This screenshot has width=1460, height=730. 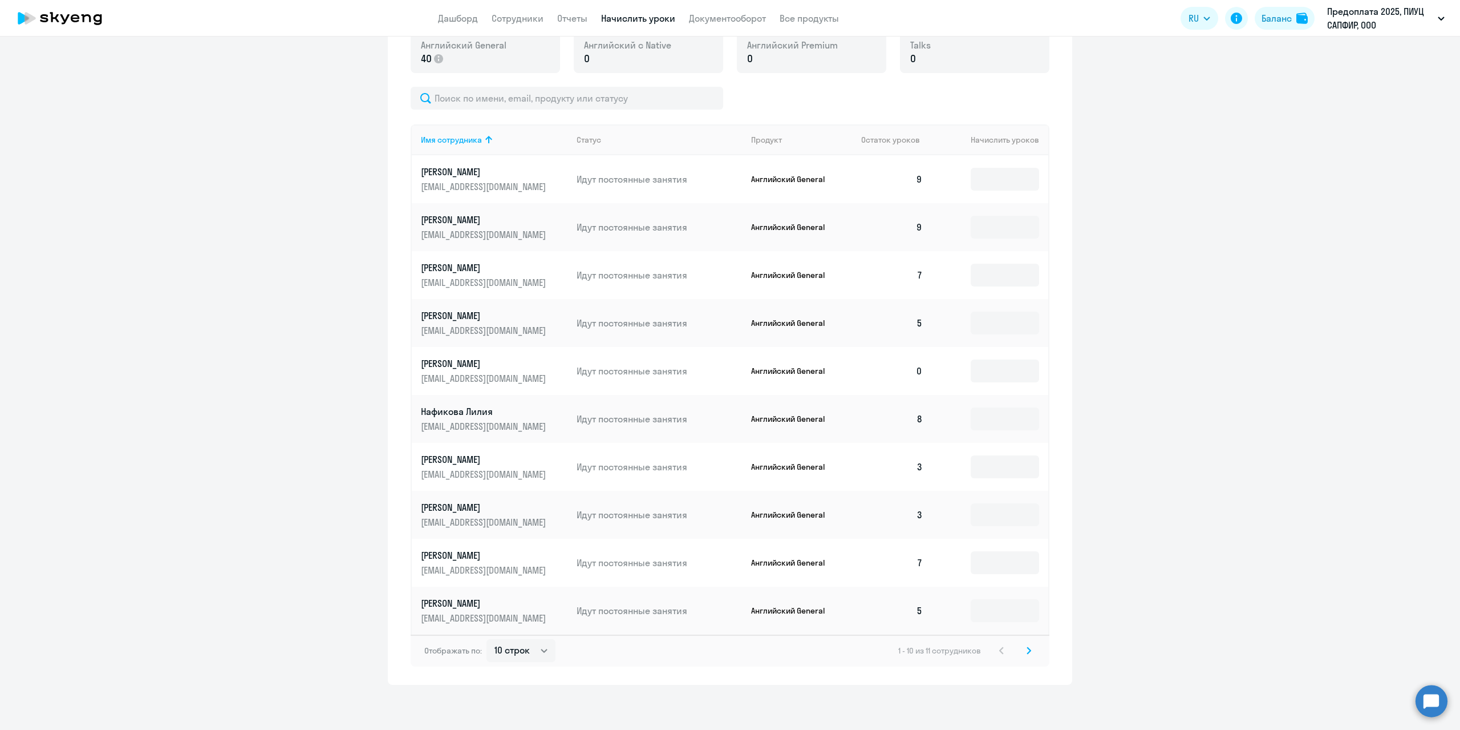 What do you see at coordinates (572, 18) in the screenshot?
I see `a: Отчеты` at bounding box center [572, 18].